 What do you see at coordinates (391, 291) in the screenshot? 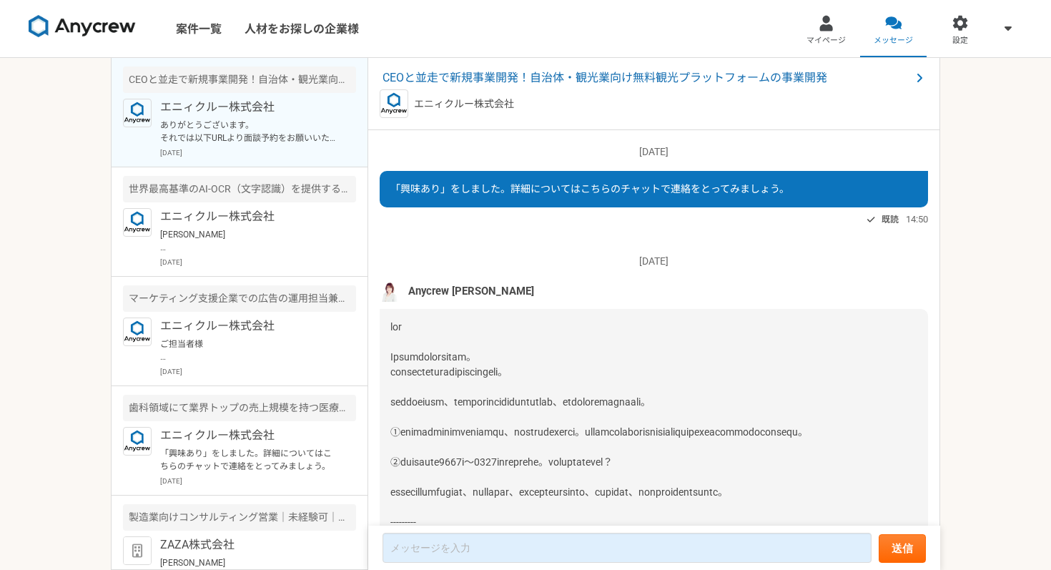
I see `img: %E5%90%8D%E7%A7%B0%E6%9C%AA%E8%A8%AD%E5%AE%9A%E3%81%AE%E3%83%87%E3%82%B6%E3%82%A4%E3%83%B3__3_.png` at bounding box center [391, 291].